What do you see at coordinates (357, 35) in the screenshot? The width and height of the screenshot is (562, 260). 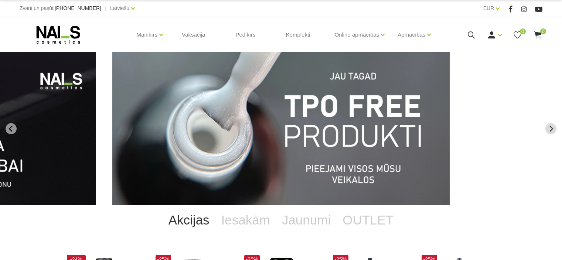 I see `a: Online apmācības` at bounding box center [357, 35].